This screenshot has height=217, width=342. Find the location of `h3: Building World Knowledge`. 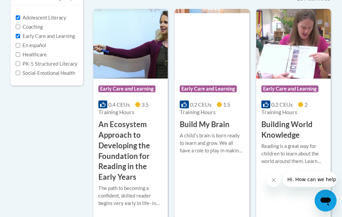

h3: Building World Knowledge is located at coordinates (293, 130).